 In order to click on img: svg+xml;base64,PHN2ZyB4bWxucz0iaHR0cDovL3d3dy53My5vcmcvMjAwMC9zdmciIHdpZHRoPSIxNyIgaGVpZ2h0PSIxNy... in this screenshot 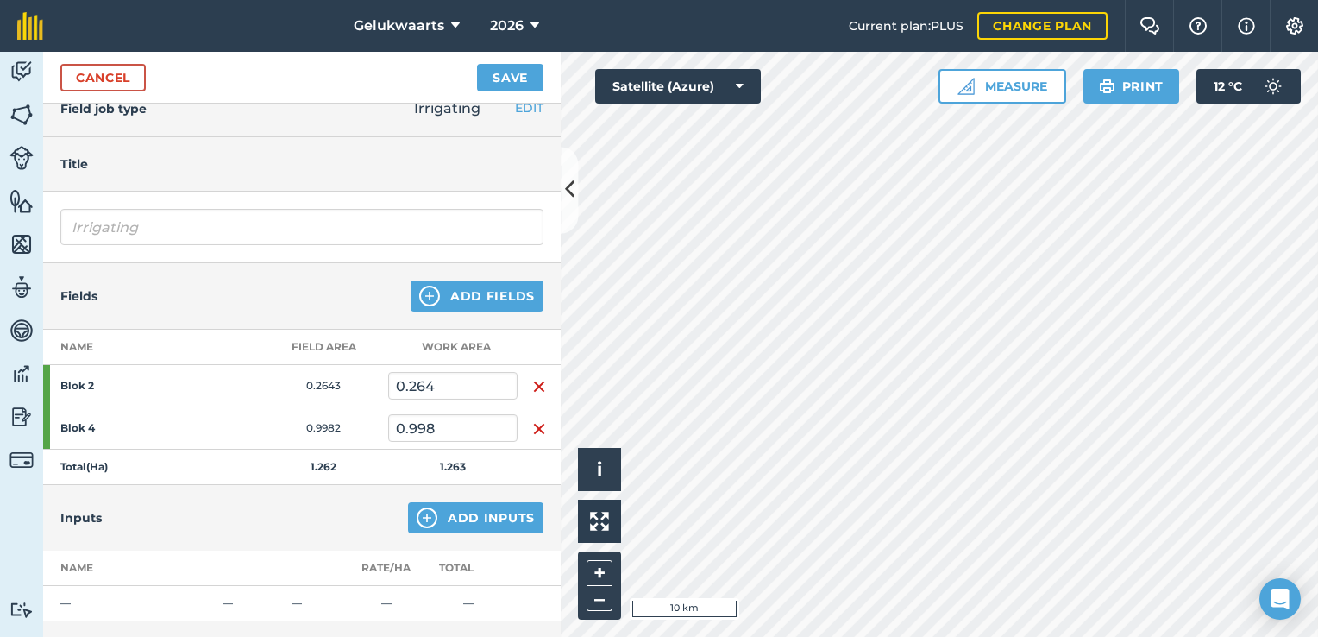, I will do `click(1247, 26)`.